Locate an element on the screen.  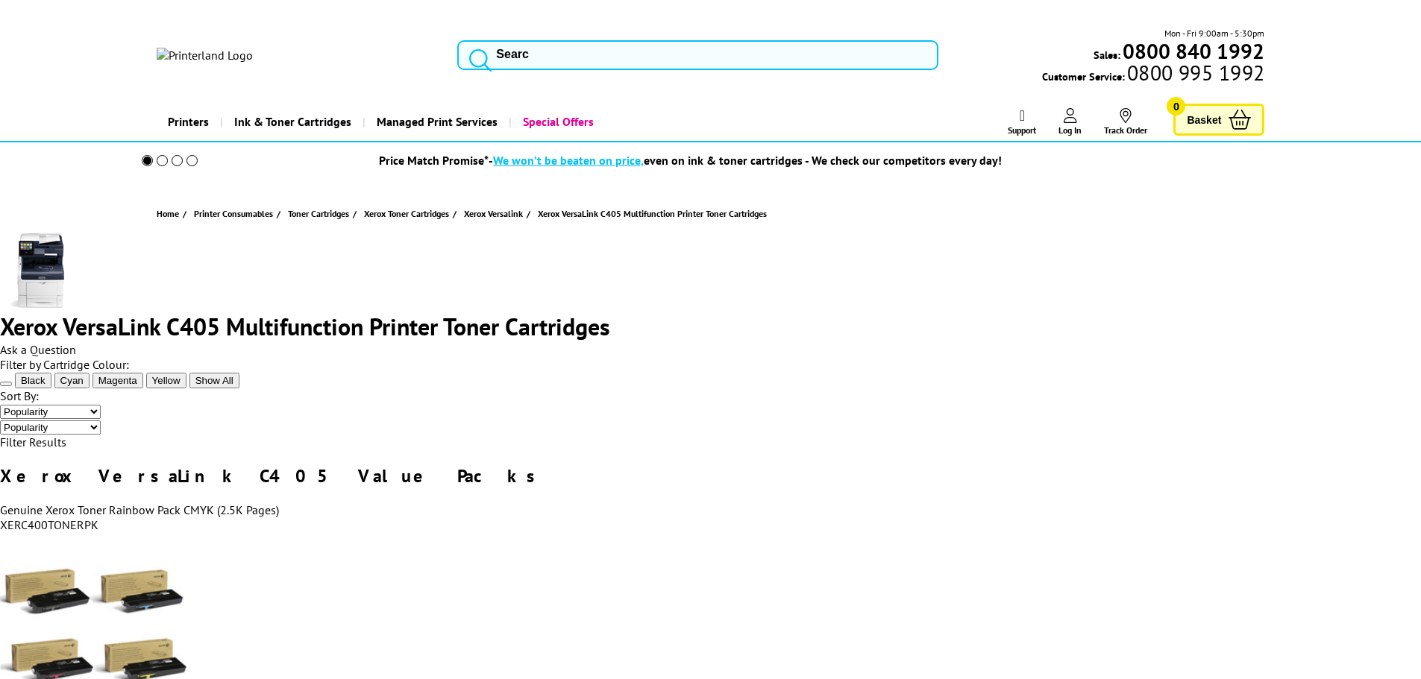
span: Price Match Promise* is located at coordinates (433, 160).